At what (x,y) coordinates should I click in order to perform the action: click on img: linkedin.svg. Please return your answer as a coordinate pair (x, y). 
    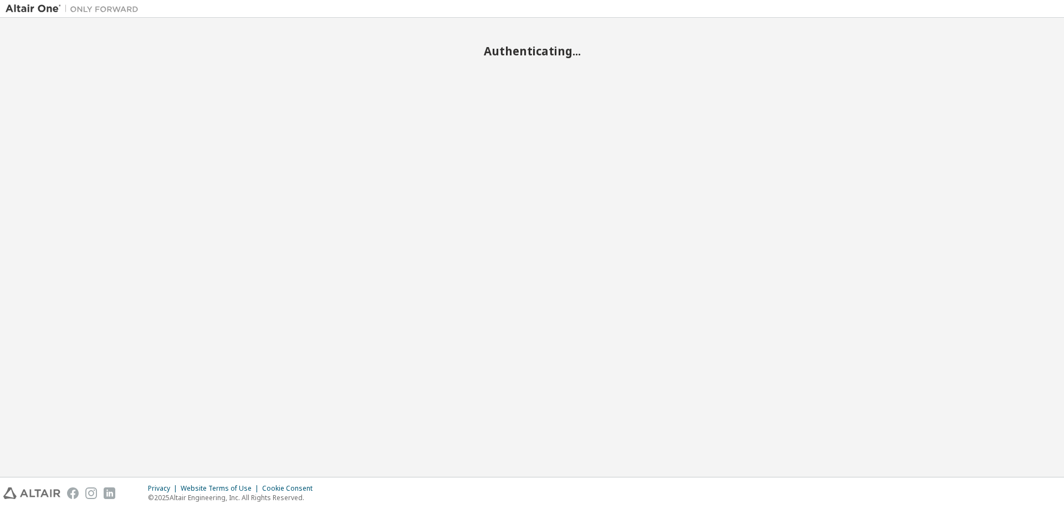
    Looking at the image, I should click on (109, 493).